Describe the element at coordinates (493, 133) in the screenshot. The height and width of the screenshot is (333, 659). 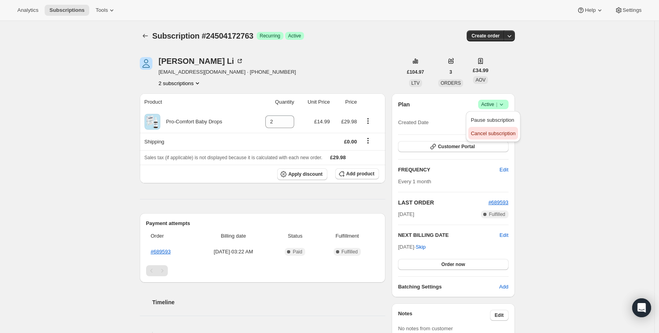
I see `button: Cancel subscription` at that location.